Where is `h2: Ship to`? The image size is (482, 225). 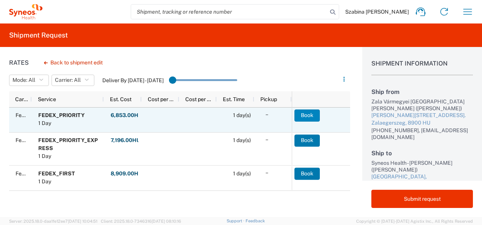
h2: Ship to is located at coordinates (422, 153).